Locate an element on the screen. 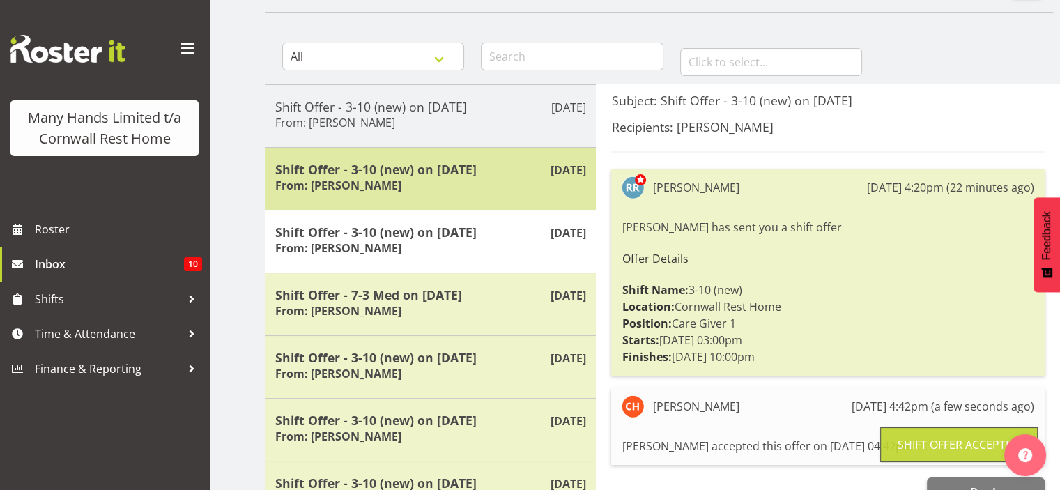  span: Feedback is located at coordinates (1047, 236).